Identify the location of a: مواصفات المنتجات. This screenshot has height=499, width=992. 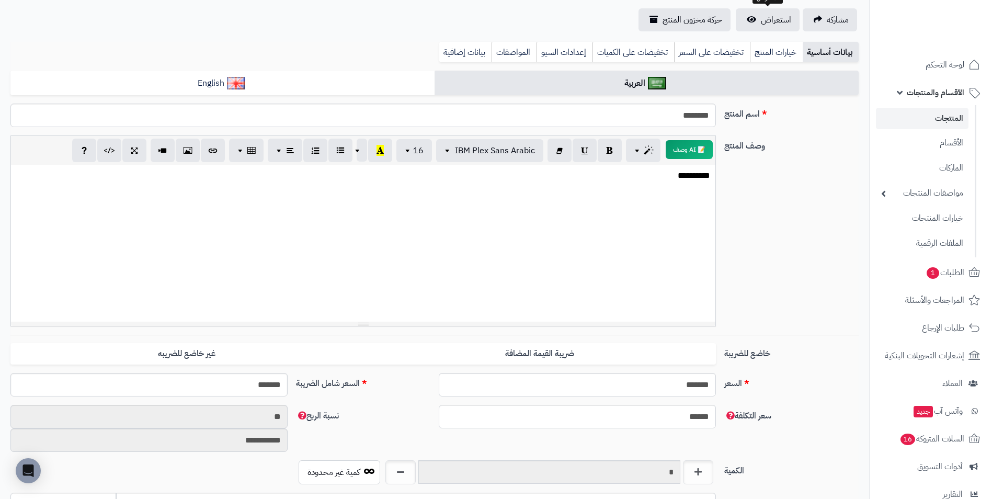
(922, 193).